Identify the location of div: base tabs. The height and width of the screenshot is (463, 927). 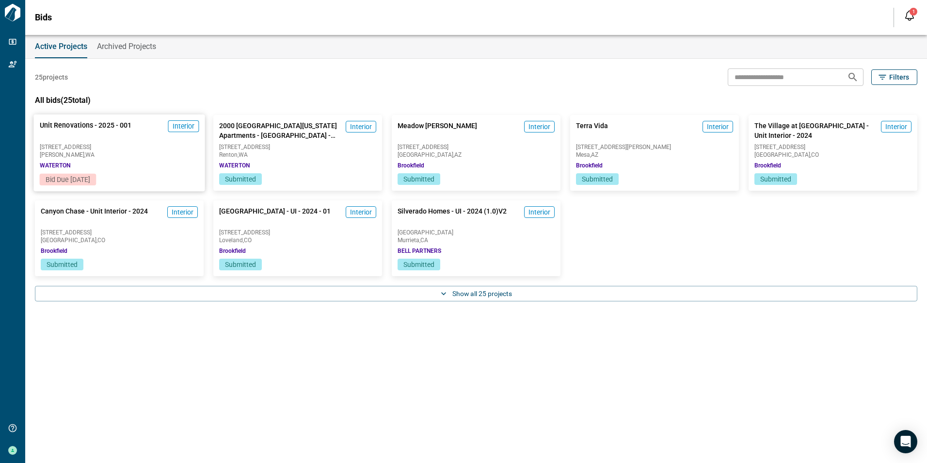
(476, 47).